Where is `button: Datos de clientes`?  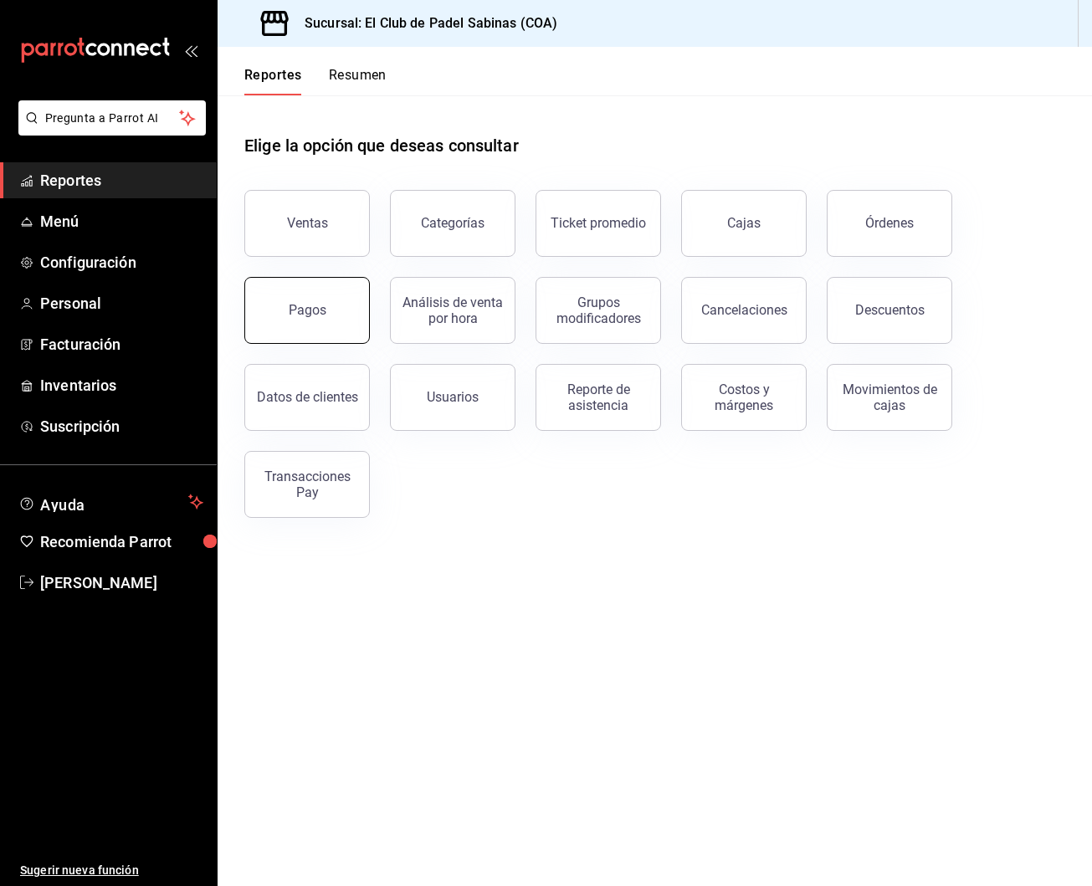 button: Datos de clientes is located at coordinates (307, 397).